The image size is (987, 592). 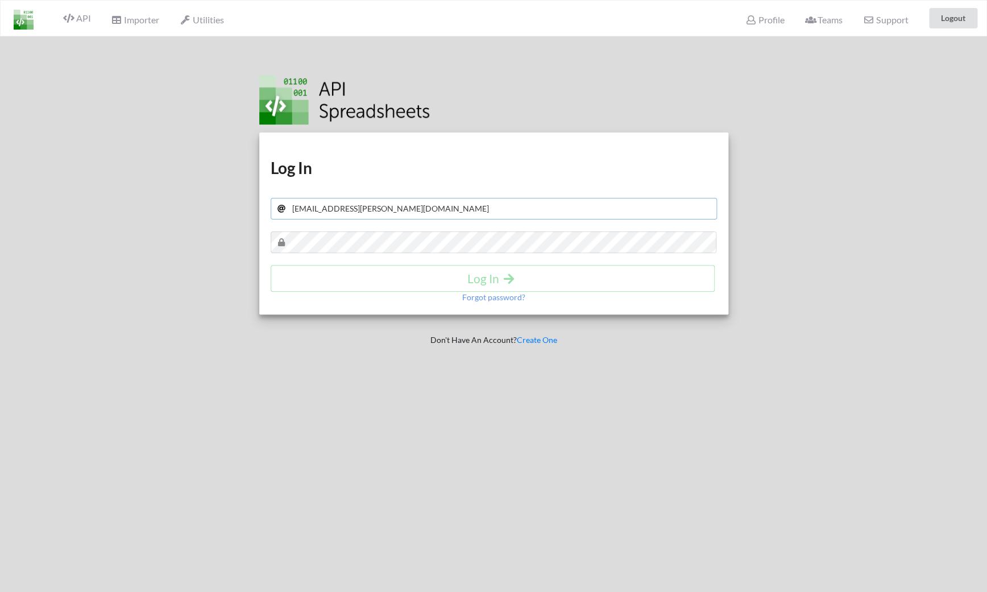 I want to click on button: Logout, so click(x=953, y=18).